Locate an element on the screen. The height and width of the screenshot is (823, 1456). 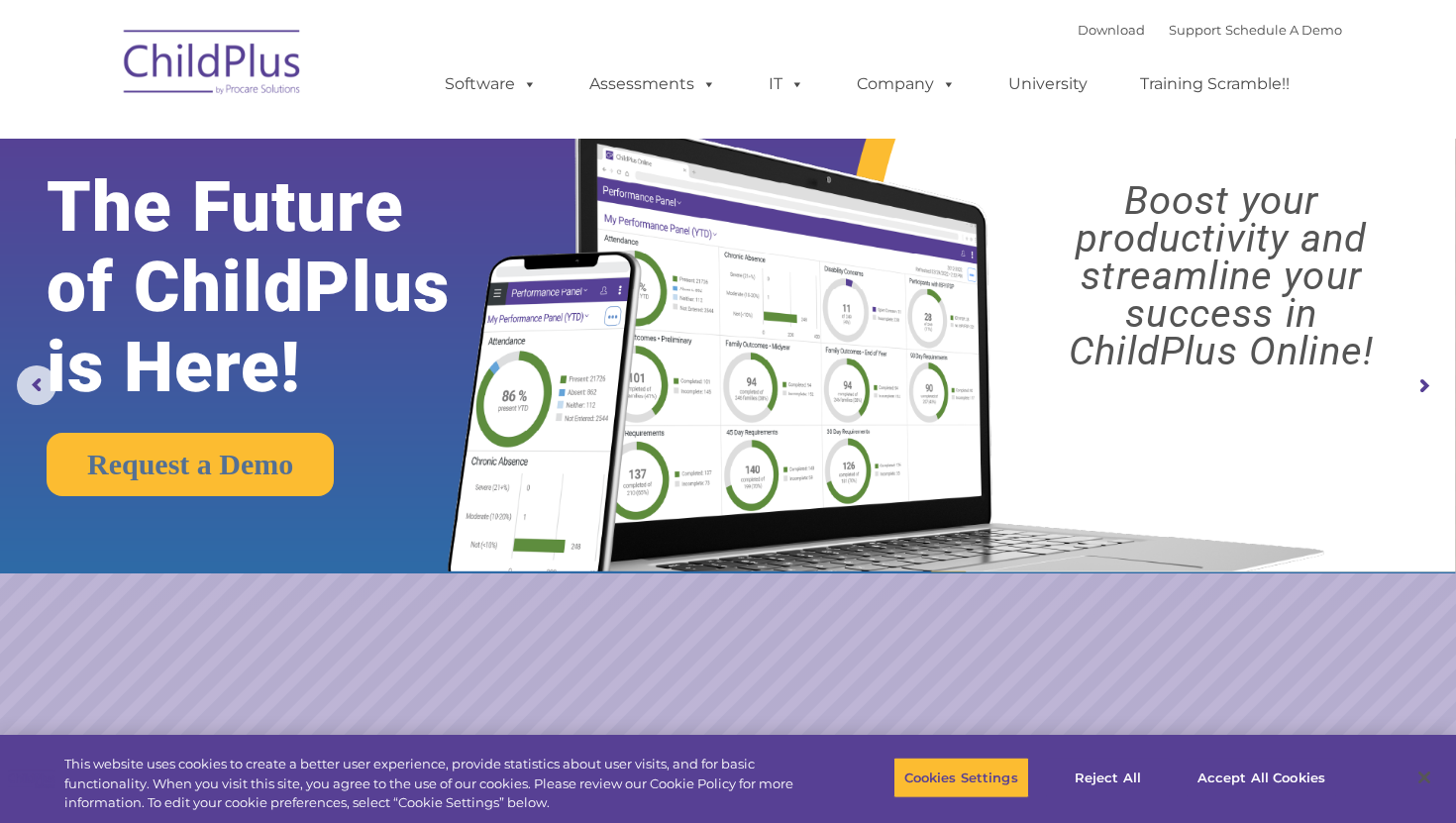
rs-layer: Boost your productivity and streamline your success in ChildPlus Online! is located at coordinates (1221, 277).